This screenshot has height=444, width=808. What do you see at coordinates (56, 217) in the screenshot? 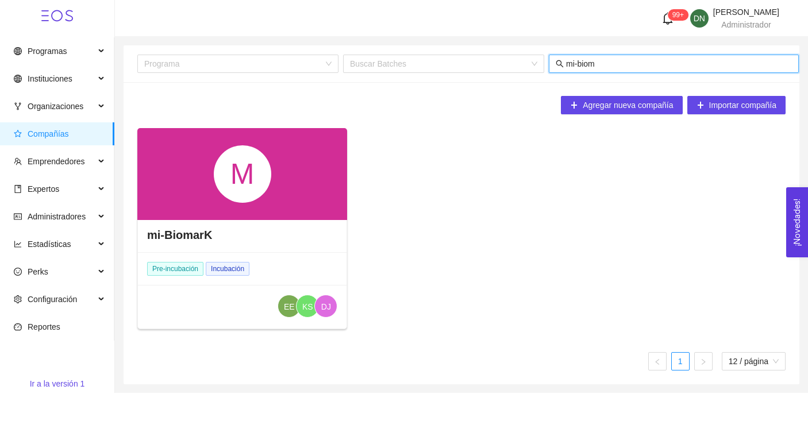
I see `span: Administradores` at bounding box center [56, 217].